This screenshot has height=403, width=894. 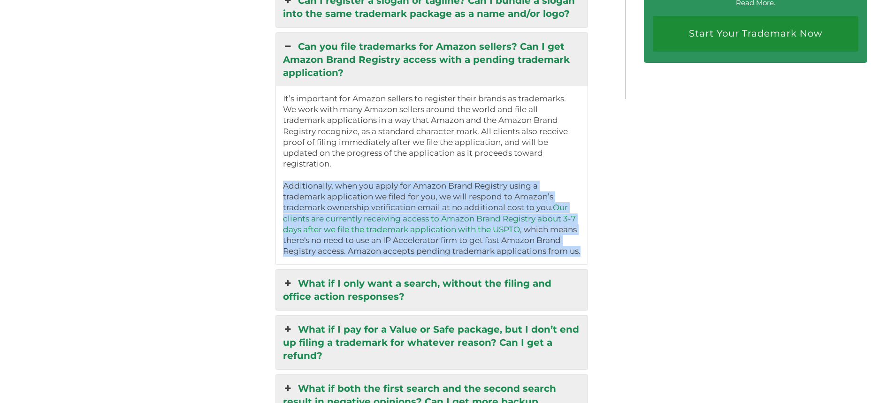 What do you see at coordinates (432, 60) in the screenshot?
I see `a: Can you file trademarks for Amazon sellers? Can I get Amazon Brand Registry access with a pending...` at bounding box center [432, 60].